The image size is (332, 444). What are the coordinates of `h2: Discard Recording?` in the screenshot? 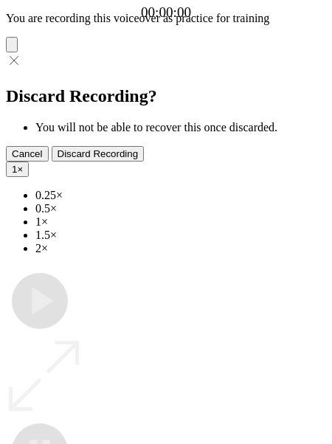 It's located at (166, 96).